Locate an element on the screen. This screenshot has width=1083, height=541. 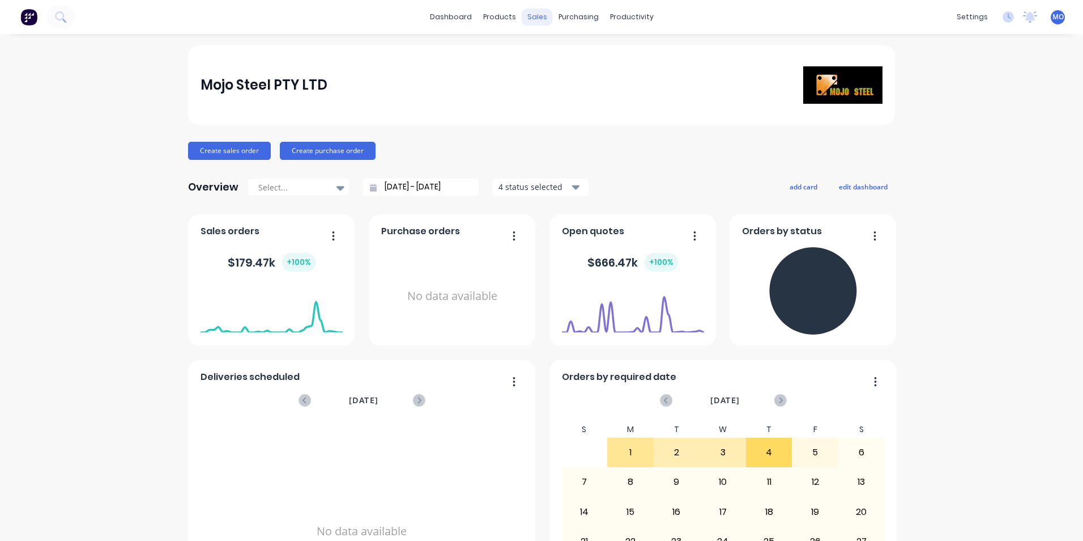
div: productivity is located at coordinates (632, 17).